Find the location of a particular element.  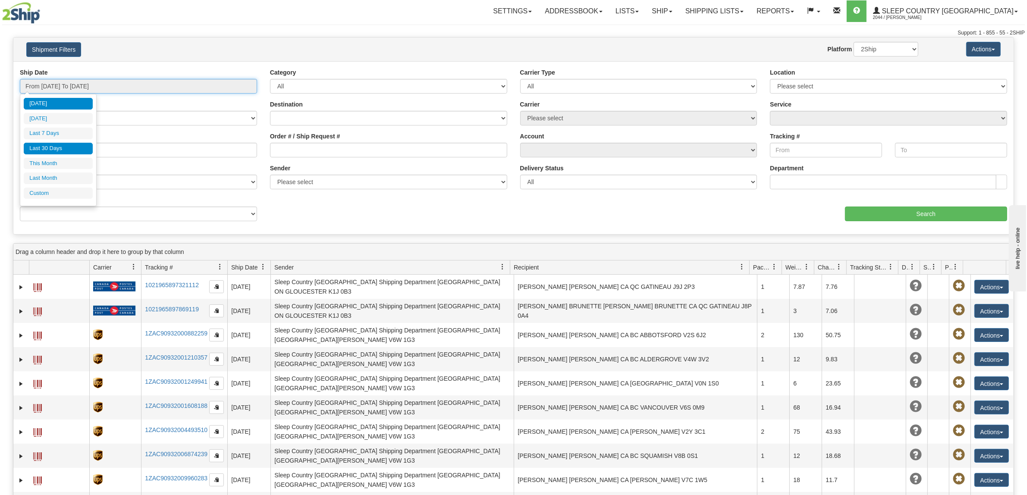

a: Packages filter column settings is located at coordinates (774, 267).